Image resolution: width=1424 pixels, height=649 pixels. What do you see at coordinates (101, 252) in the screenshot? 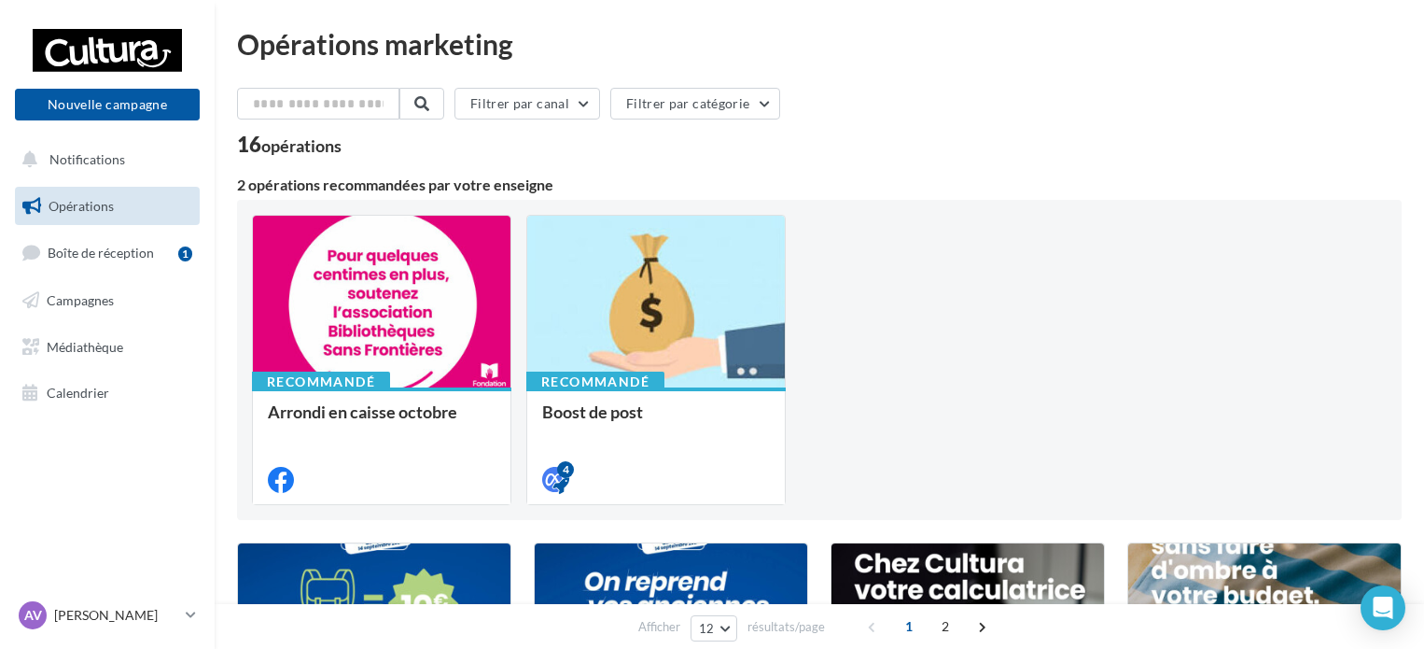
I see `span: Boîte de réception` at bounding box center [101, 252].